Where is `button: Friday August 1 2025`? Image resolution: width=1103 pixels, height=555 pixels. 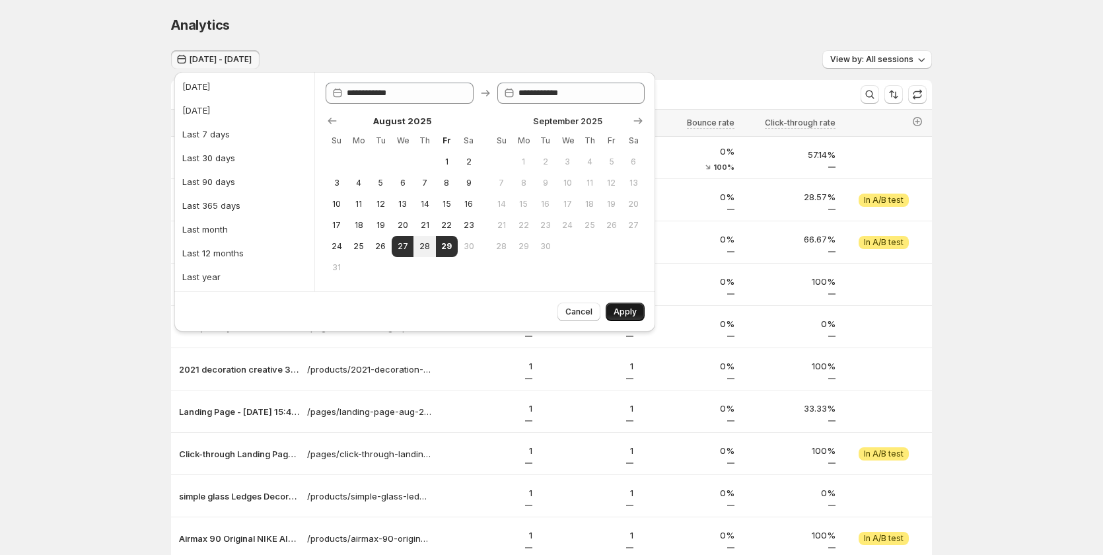
button: Friday August 1 2025 is located at coordinates (446, 162).